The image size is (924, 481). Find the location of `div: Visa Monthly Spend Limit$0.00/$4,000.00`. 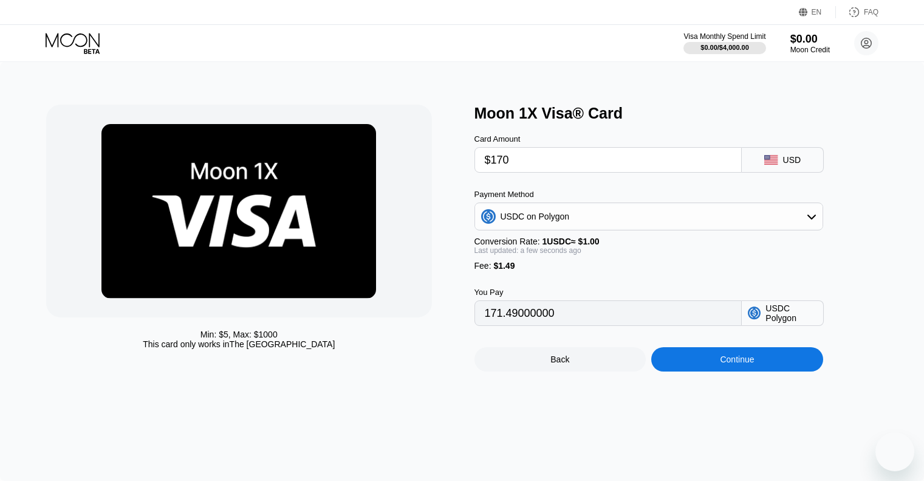

div: Visa Monthly Spend Limit$0.00/$4,000.00 is located at coordinates (724, 43).